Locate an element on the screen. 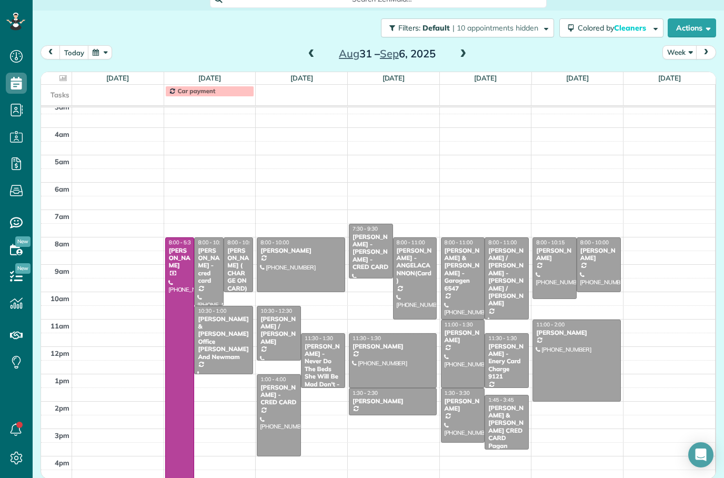 This screenshot has width=724, height=478. span: 1pm is located at coordinates (62, 380).